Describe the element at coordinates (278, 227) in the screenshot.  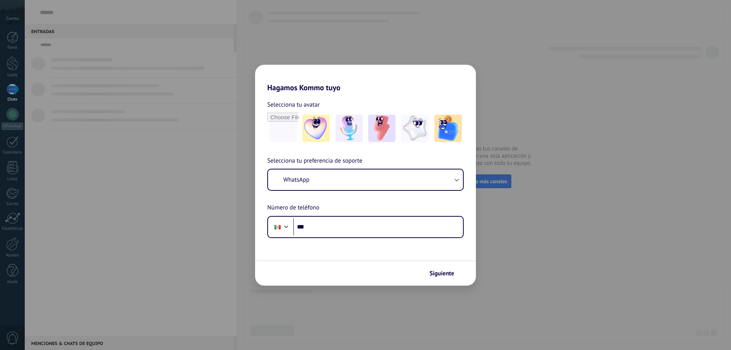
I see `div: Mexico: + 52` at that location.